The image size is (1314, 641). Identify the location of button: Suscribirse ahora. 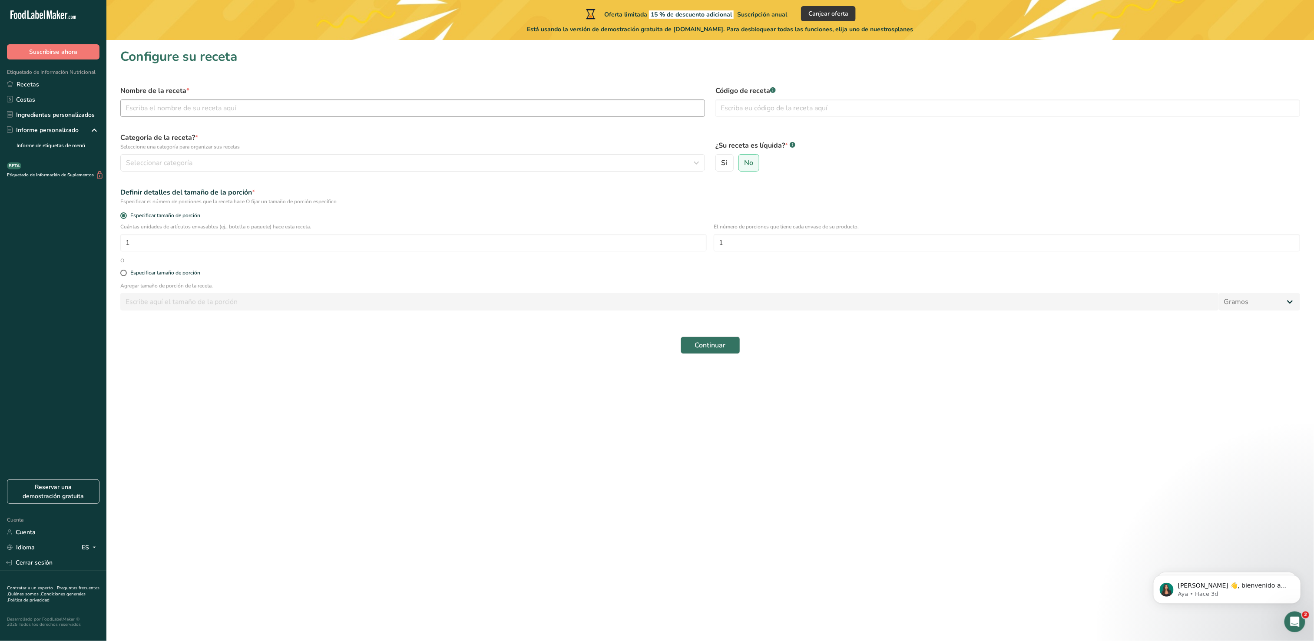
(53, 52).